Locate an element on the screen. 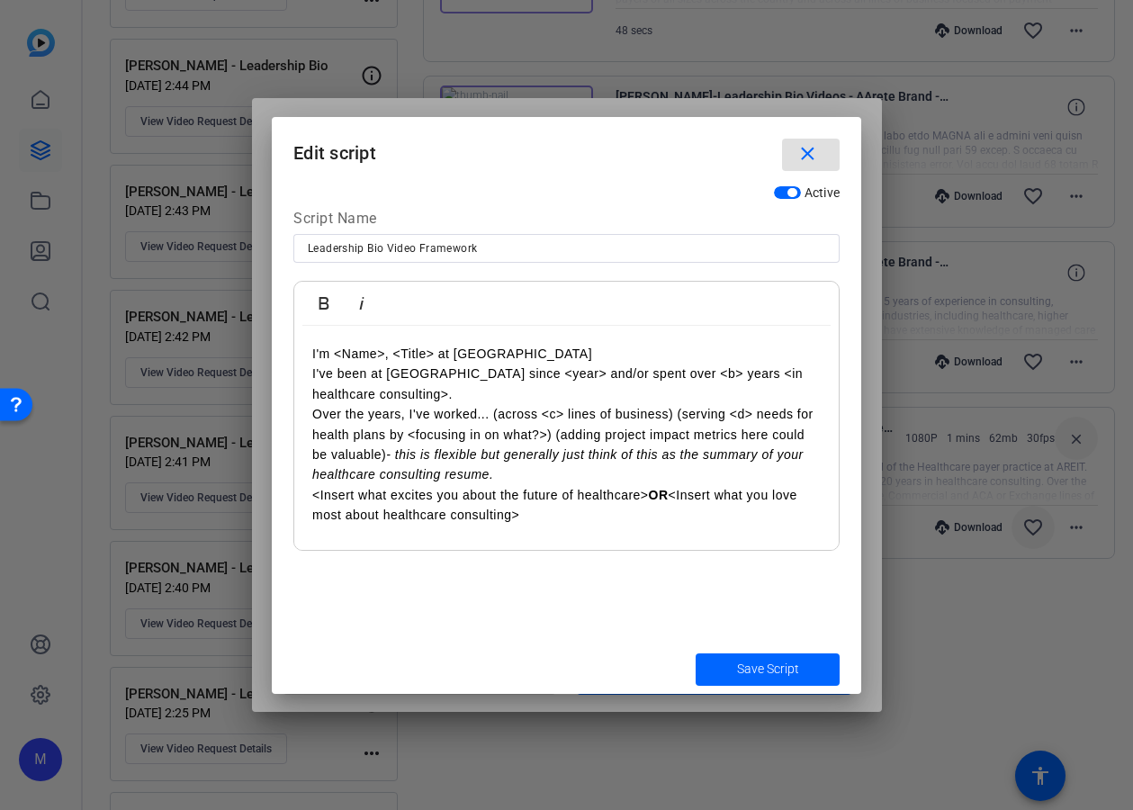 Image resolution: width=1133 pixels, height=810 pixels. mat-icon: close is located at coordinates (808, 154).